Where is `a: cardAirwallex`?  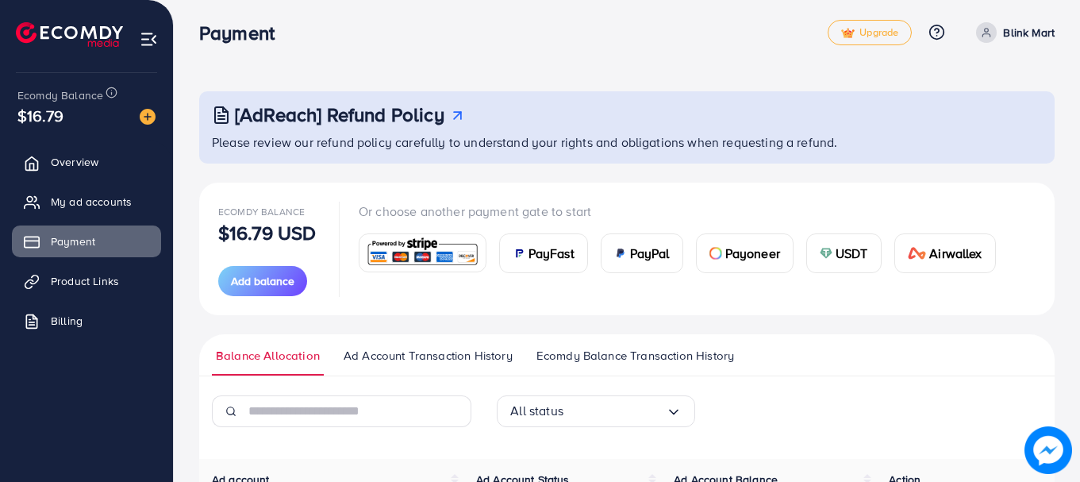 a: cardAirwallex is located at coordinates (945, 253).